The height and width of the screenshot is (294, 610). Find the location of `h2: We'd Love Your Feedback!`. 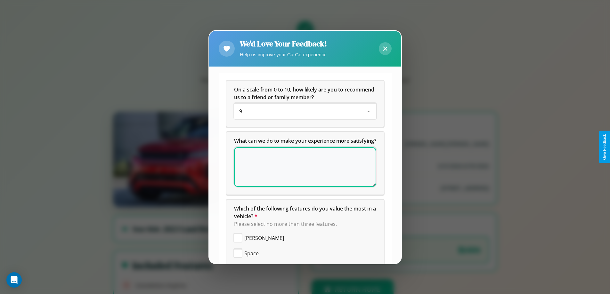

h2: We'd Love Your Feedback! is located at coordinates (283, 44).